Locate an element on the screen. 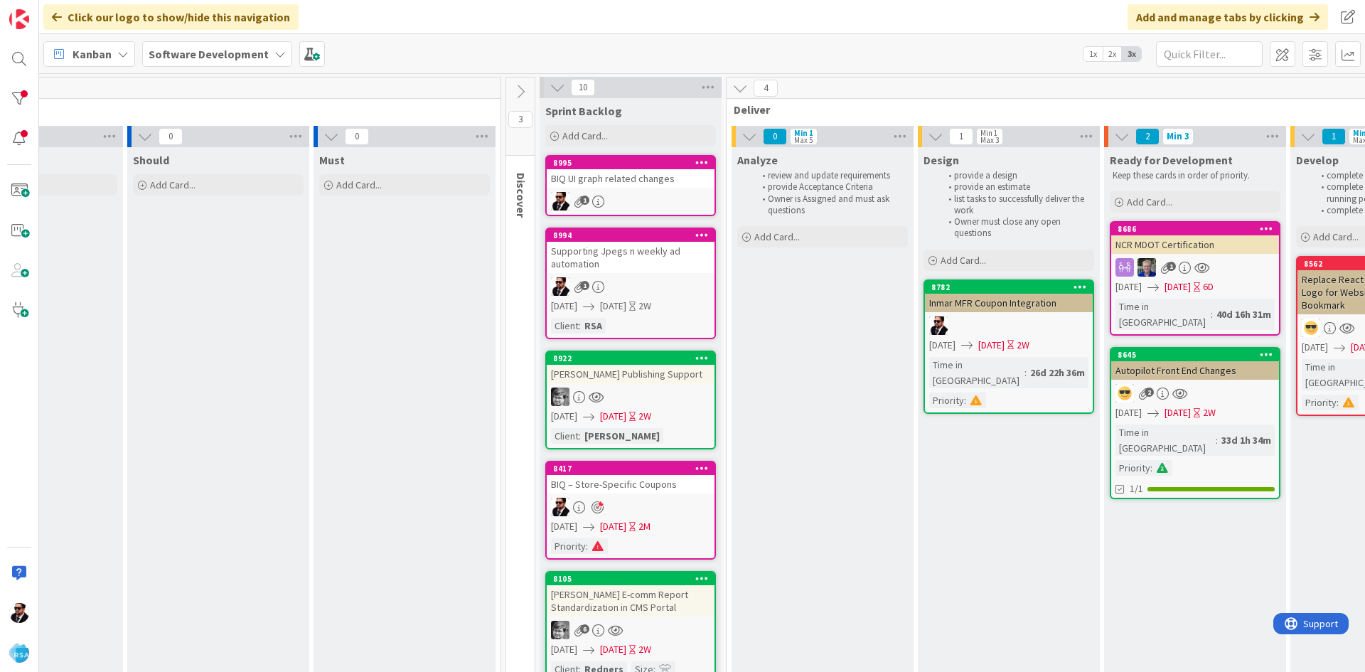 The height and width of the screenshot is (672, 1365). span: 1x is located at coordinates (1093, 54).